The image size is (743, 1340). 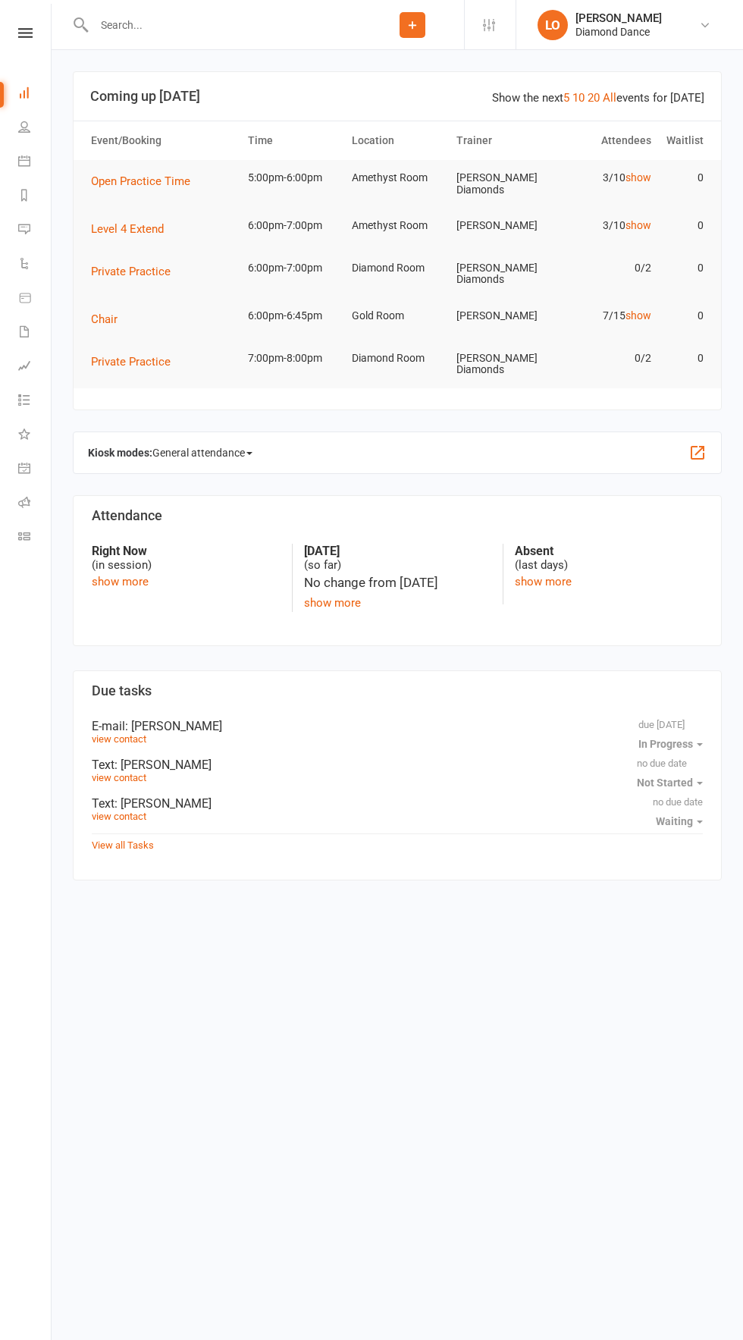 I want to click on span: Open Practice Time, so click(x=140, y=181).